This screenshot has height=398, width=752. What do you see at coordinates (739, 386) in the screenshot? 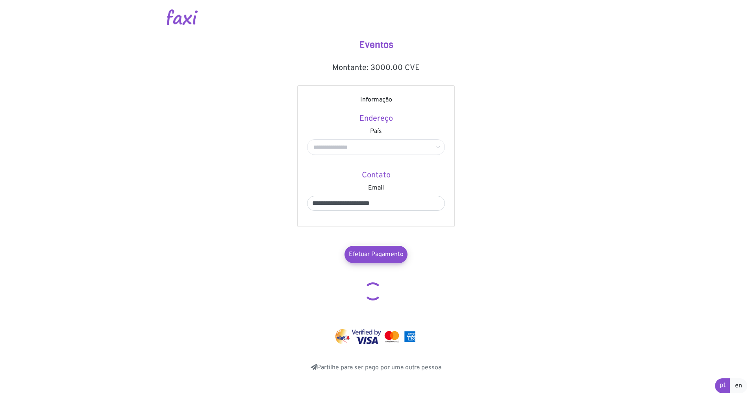
I see `a: en` at bounding box center [739, 386].